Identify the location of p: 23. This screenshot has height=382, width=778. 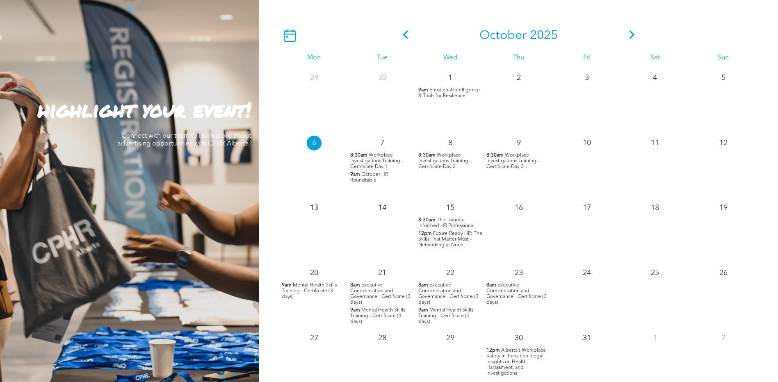
(519, 273).